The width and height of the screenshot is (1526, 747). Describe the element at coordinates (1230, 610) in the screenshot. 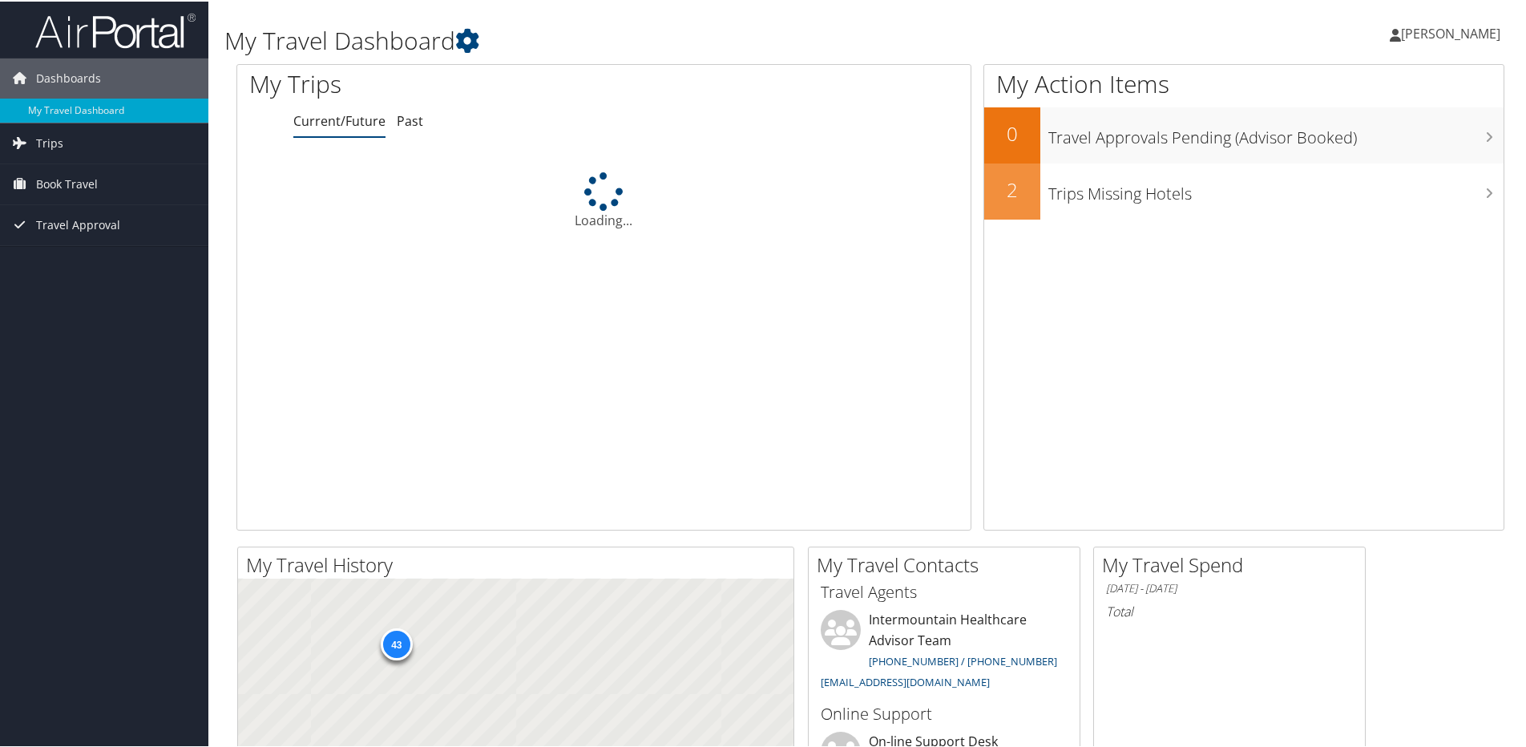

I see `h6: Total` at that location.